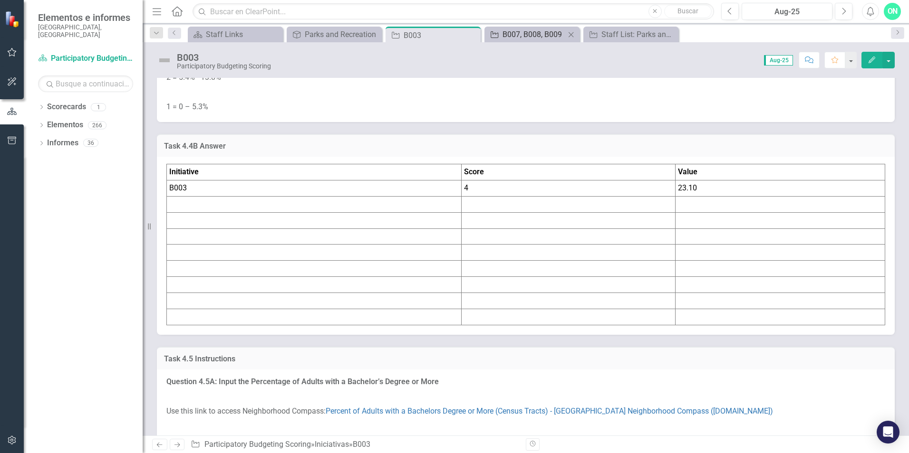 Image resolution: width=909 pixels, height=453 pixels. Describe the element at coordinates (780, 189) in the screenshot. I see `td: 23.10` at that location.